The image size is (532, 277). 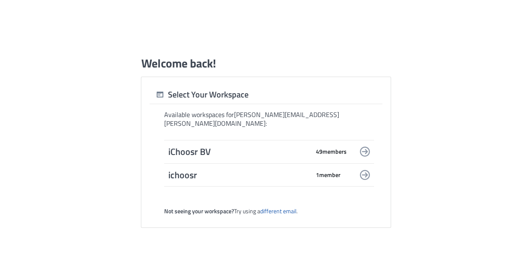 What do you see at coordinates (278, 210) in the screenshot?
I see `a: different email` at bounding box center [278, 210].